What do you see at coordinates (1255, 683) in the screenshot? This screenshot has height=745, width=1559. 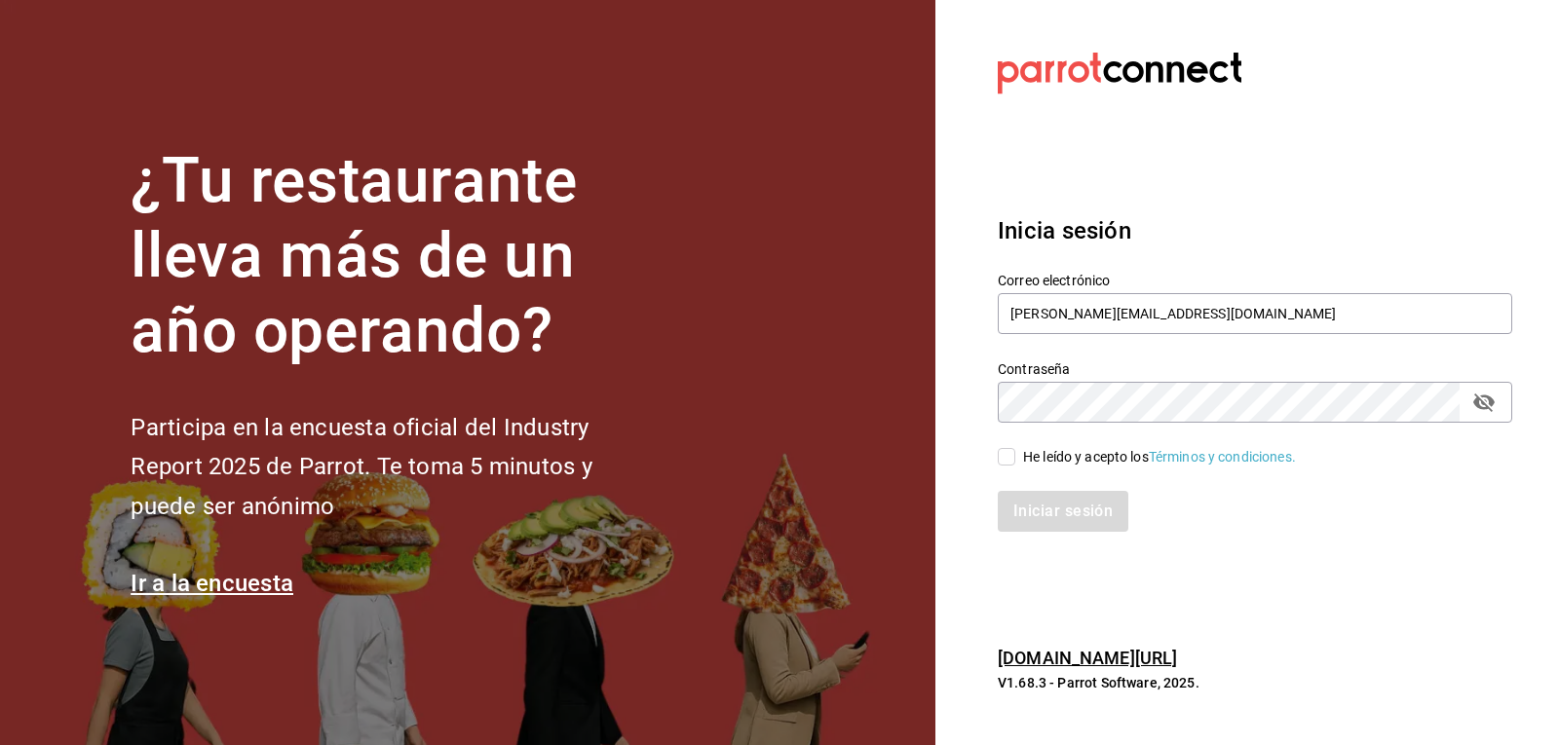 I see `p: V1.68.3 - Parrot Software, 2025.` at bounding box center [1255, 683].